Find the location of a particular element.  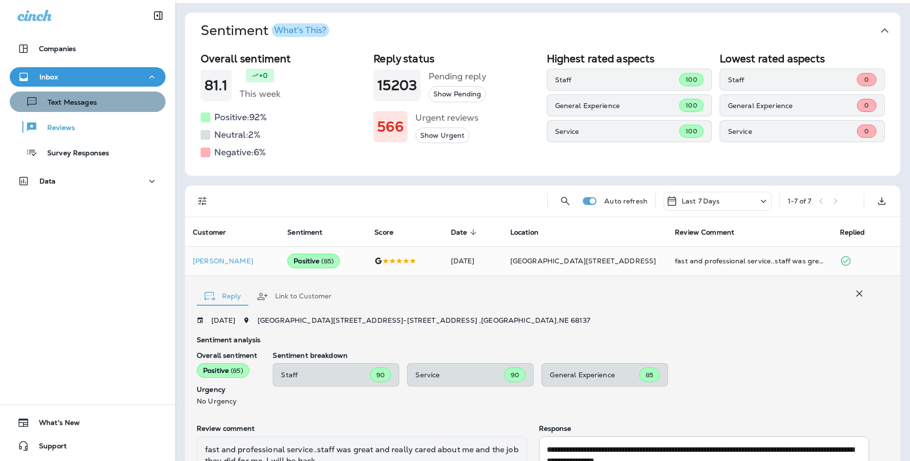

p: +0 is located at coordinates (263, 75).